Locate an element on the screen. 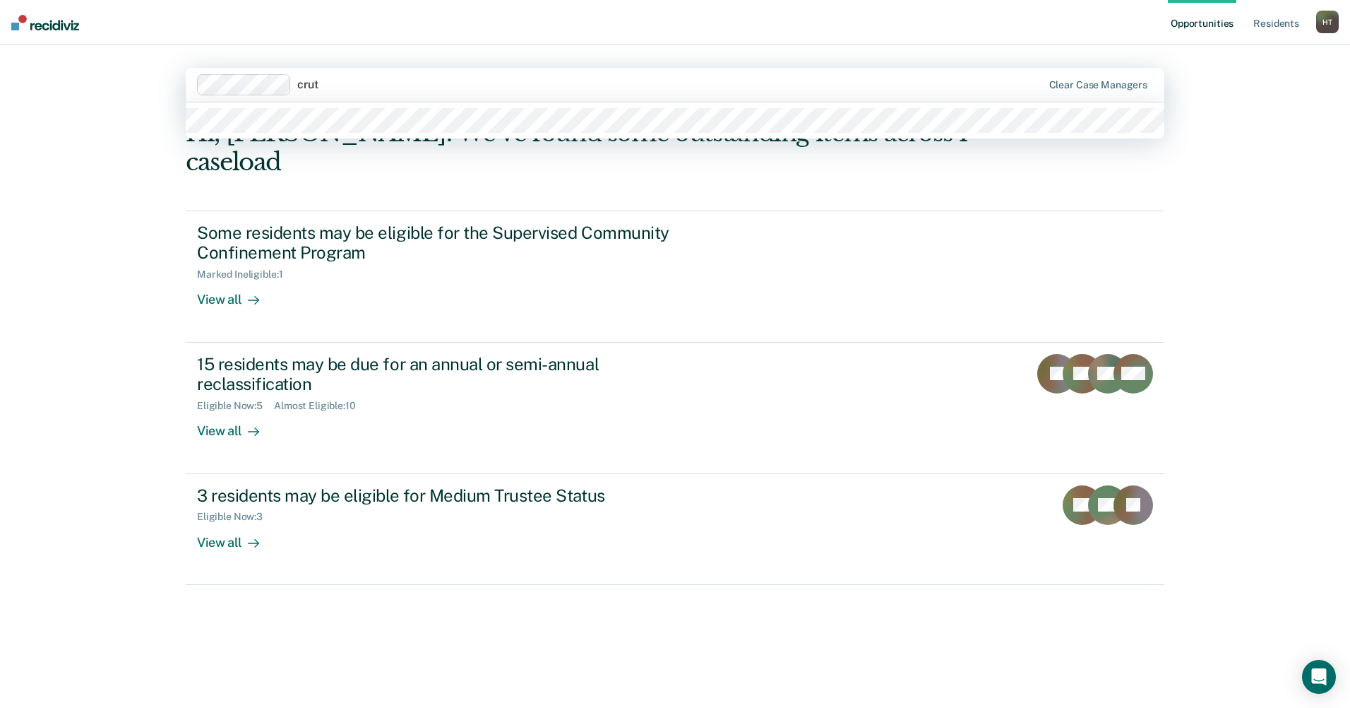 This screenshot has height=708, width=1350. button: HT is located at coordinates (1328, 22).